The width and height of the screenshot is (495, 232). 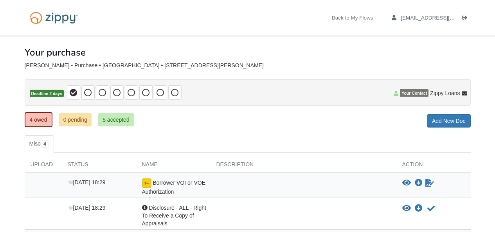 What do you see at coordinates (418, 208) in the screenshot?
I see `a: Download Disclosure - ALL - Right To Receive a Copy of Appraisals` at bounding box center [418, 208].